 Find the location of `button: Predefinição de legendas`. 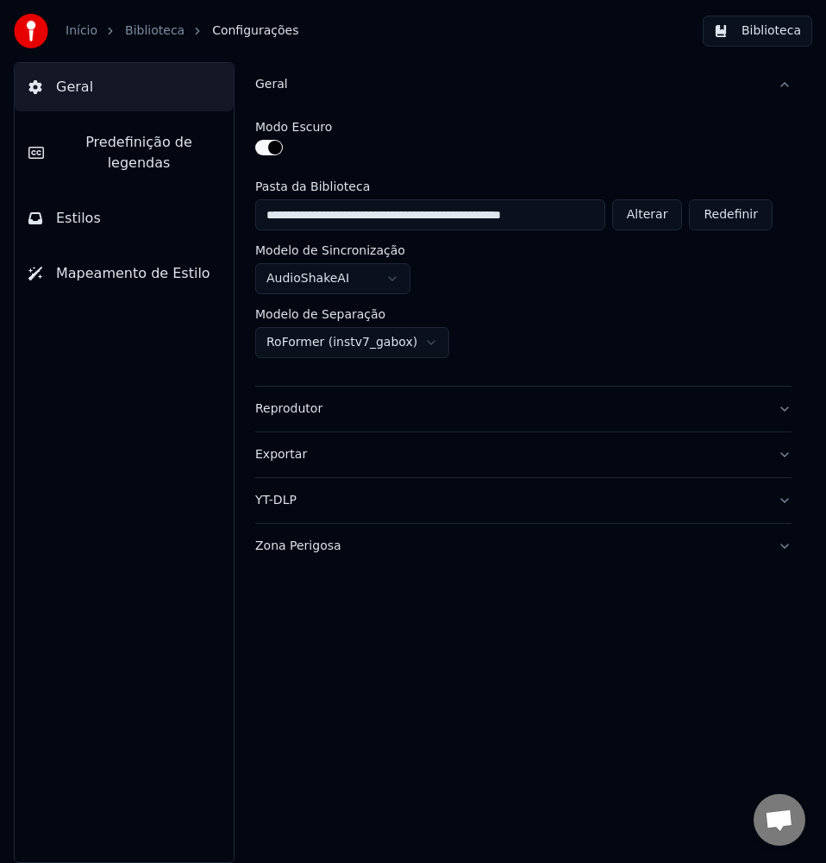

button: Predefinição de legendas is located at coordinates (124, 153).